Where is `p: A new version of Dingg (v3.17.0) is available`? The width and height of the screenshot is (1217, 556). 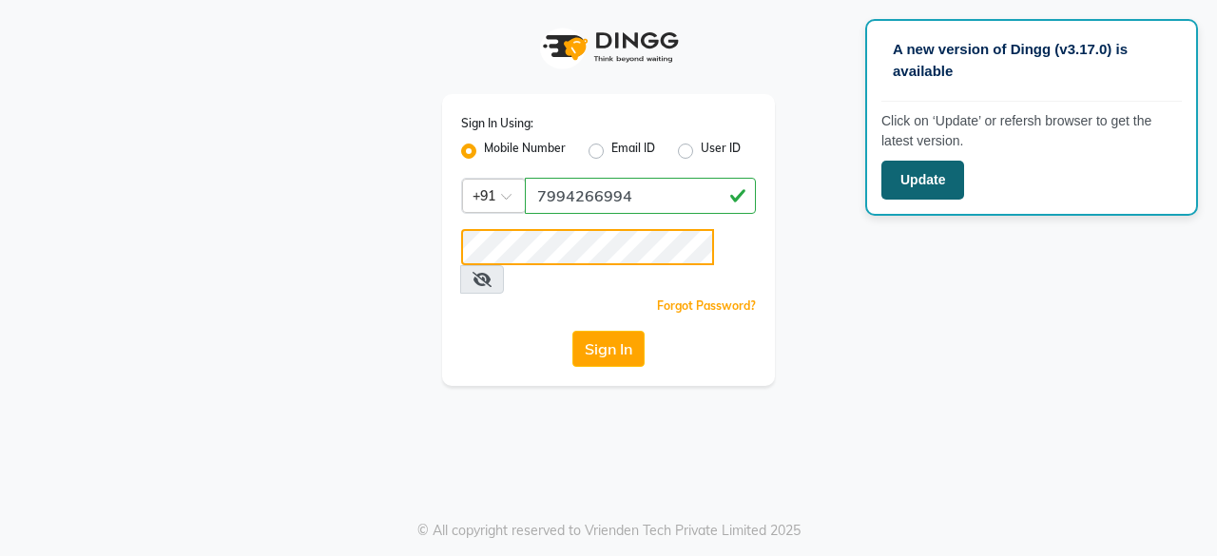 p: A new version of Dingg (v3.17.0) is available is located at coordinates (1031, 60).